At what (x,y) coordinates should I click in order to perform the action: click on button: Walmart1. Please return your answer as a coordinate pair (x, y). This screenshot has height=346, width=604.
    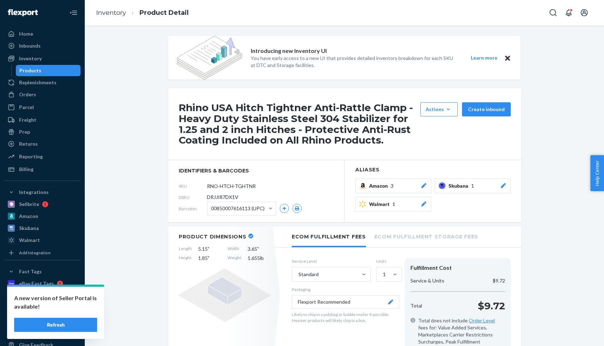
    Looking at the image, I should click on (393, 204).